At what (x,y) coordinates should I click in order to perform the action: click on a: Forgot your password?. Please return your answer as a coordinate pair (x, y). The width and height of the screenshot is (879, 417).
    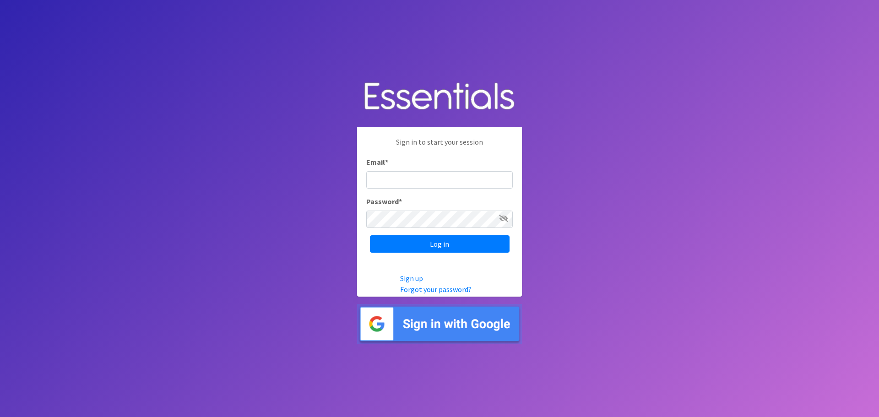
    Looking at the image, I should click on (436, 289).